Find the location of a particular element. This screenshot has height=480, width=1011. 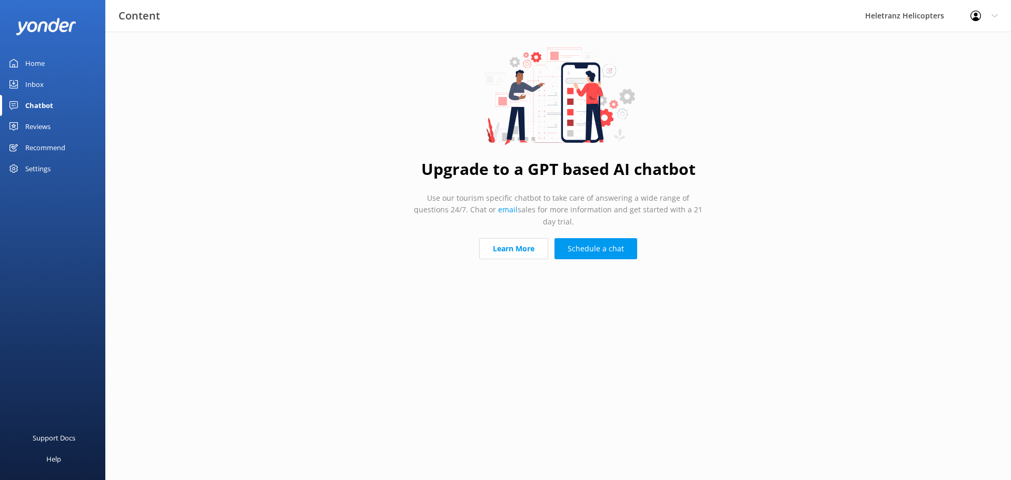

div: Home is located at coordinates (35, 63).